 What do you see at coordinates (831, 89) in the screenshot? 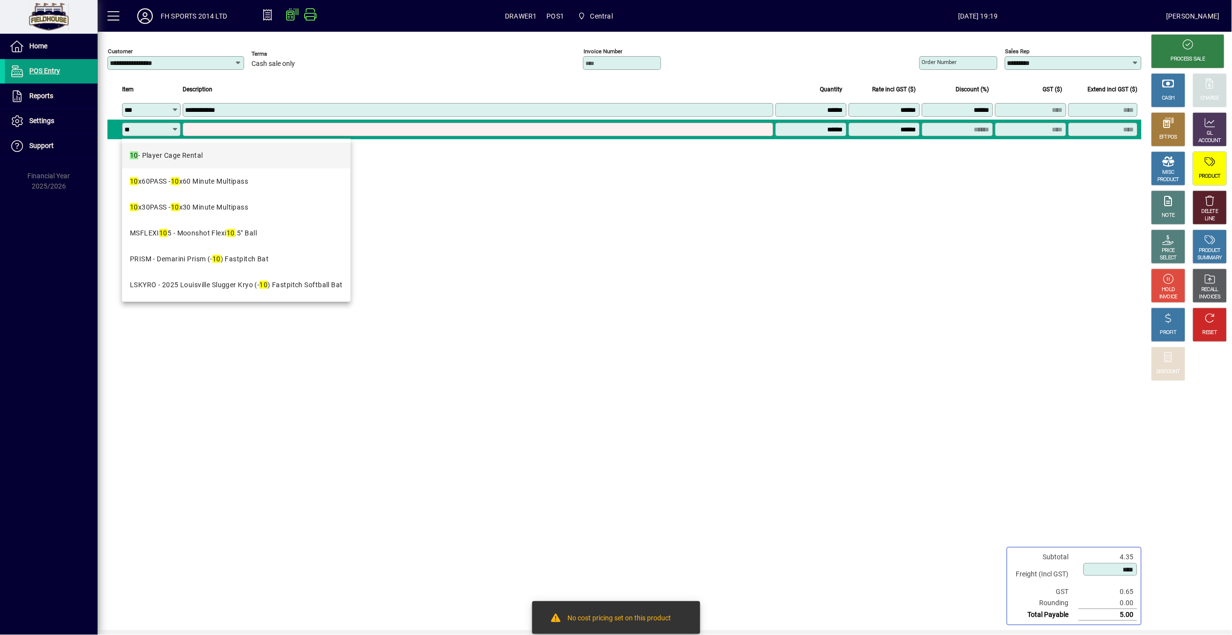
I see `span: Quantity` at bounding box center [831, 89].